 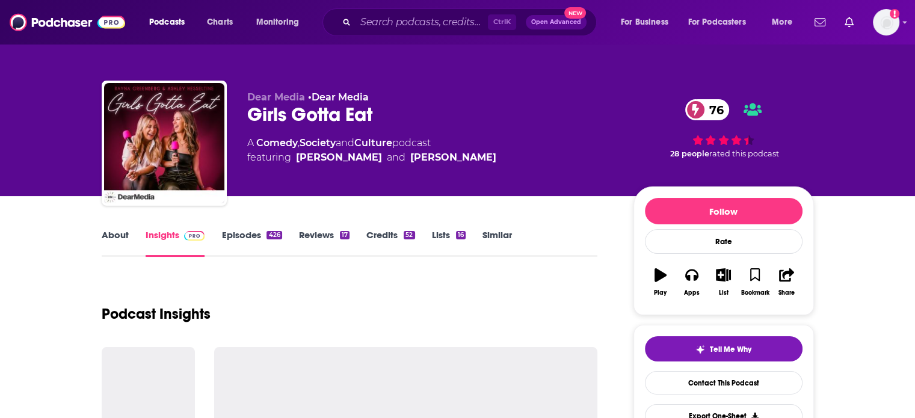 What do you see at coordinates (755, 293) in the screenshot?
I see `div: Bookmark` at bounding box center [755, 293].